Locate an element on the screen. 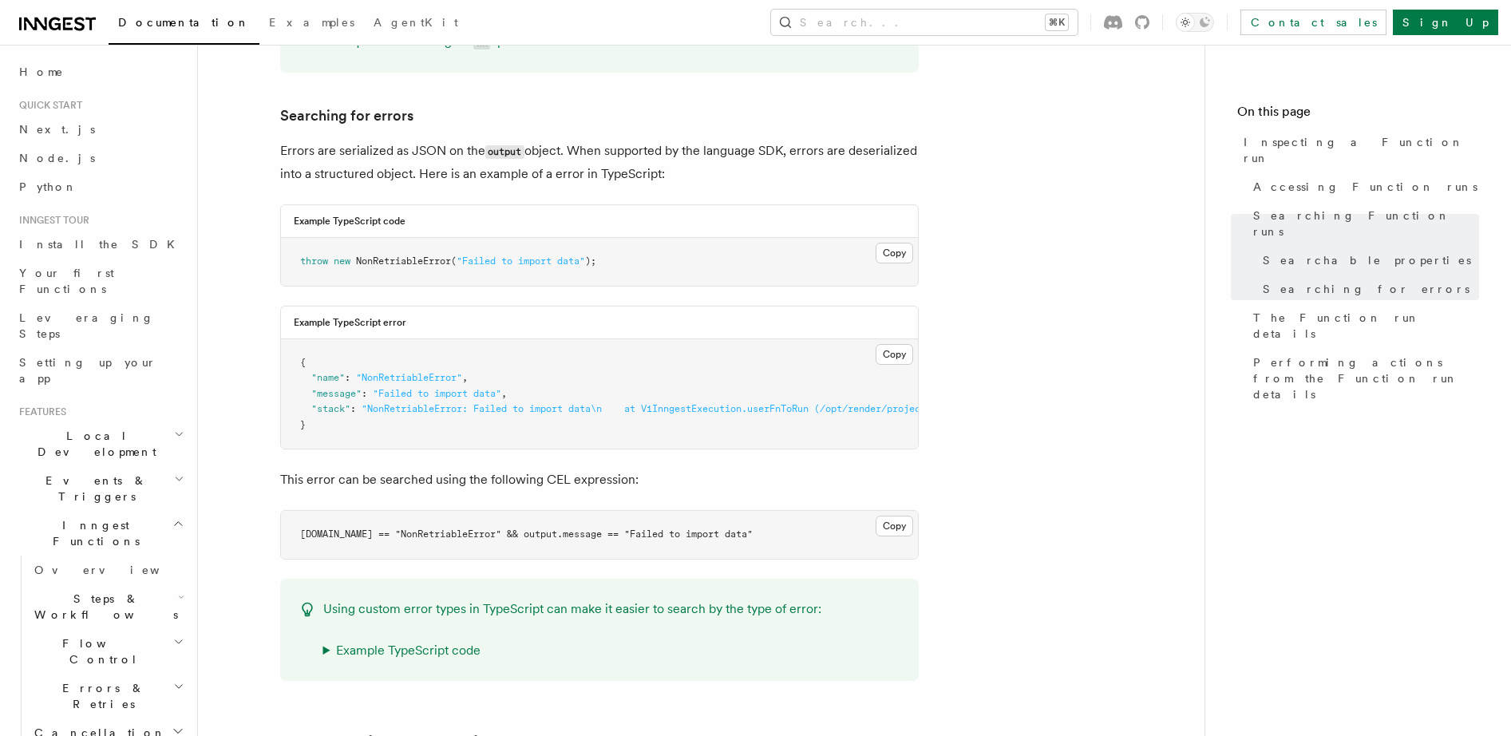  span: Node.js is located at coordinates (57, 158).